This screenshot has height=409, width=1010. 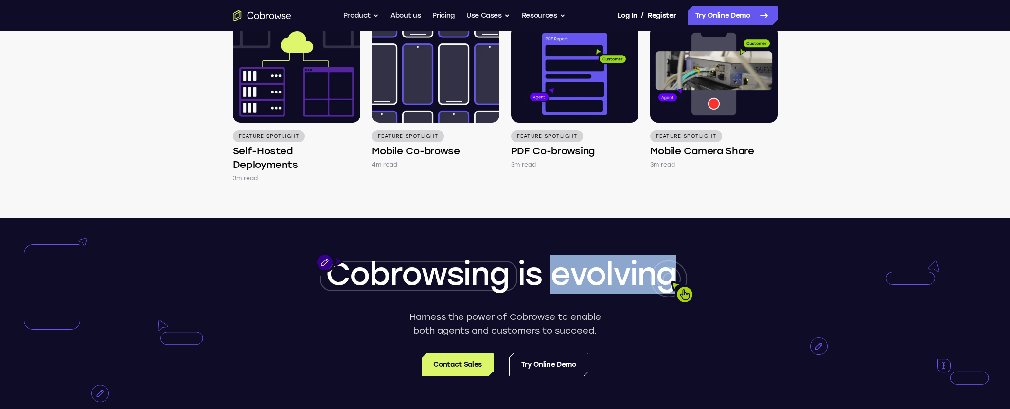 What do you see at coordinates (575, 97) in the screenshot?
I see `a: Feature Spotlight PDF Co-browsing 3m read` at bounding box center [575, 97].